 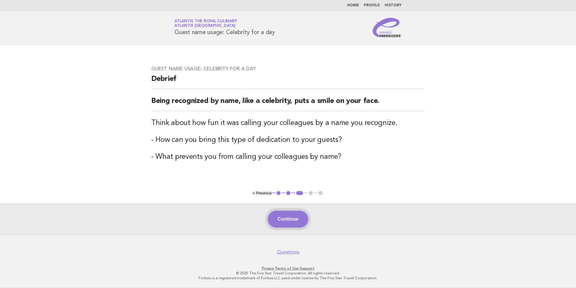 I want to click on a: Questions, so click(x=288, y=252).